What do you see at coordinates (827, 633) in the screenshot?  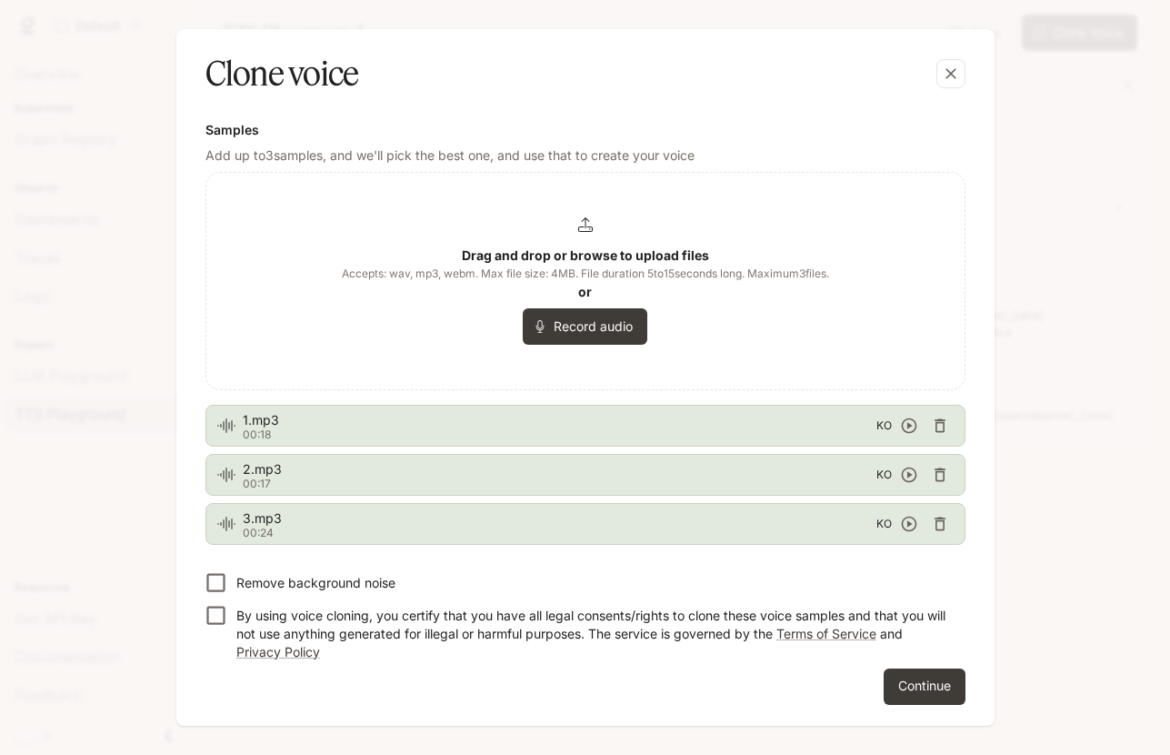 I see `a: Terms of Service` at bounding box center [827, 633].